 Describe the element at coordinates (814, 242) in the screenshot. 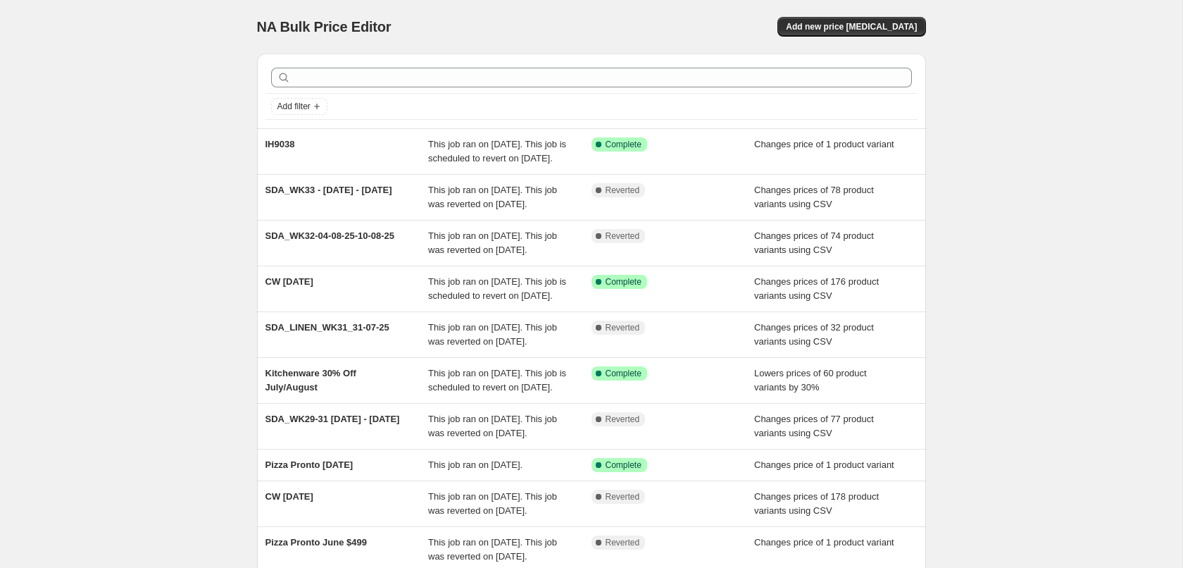

I see `span: Changes prices of 74 product variants using CSV` at that location.